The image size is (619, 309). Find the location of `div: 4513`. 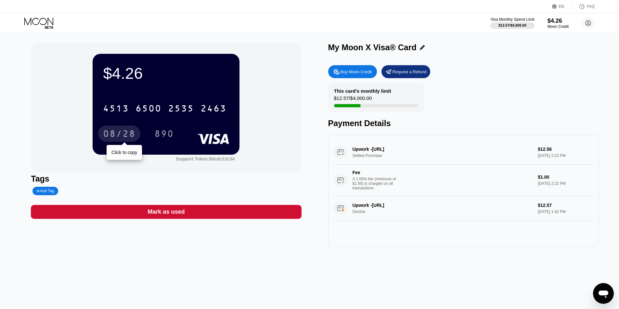

div: 4513 is located at coordinates (116, 109).